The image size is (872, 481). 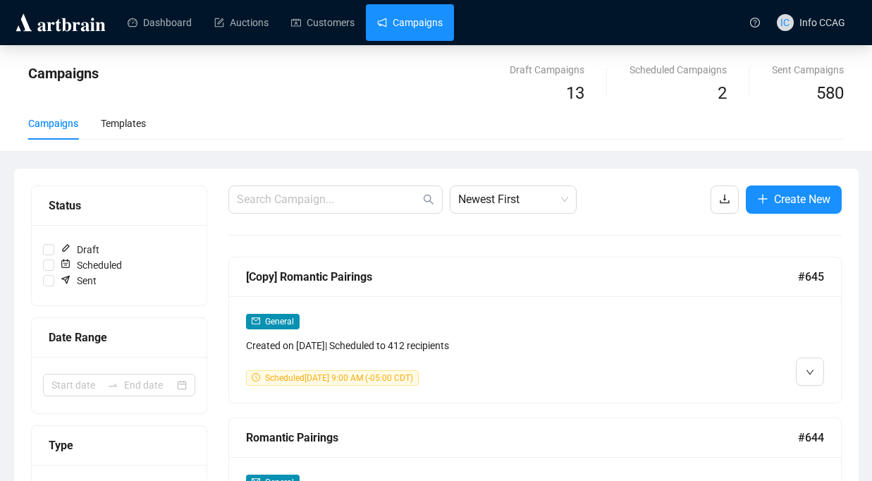 What do you see at coordinates (678, 70) in the screenshot?
I see `div: Scheduled Campaigns` at bounding box center [678, 70].